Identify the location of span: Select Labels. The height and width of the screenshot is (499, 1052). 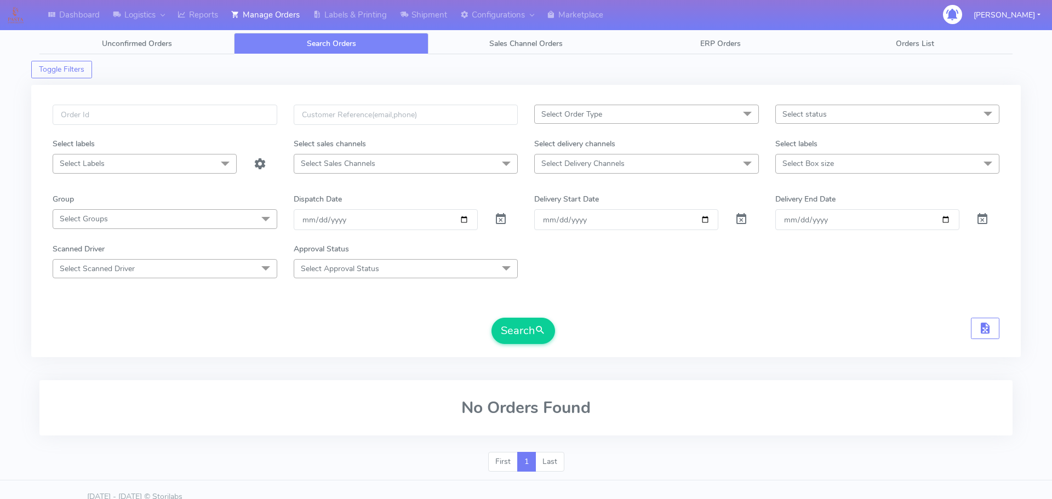
(82, 163).